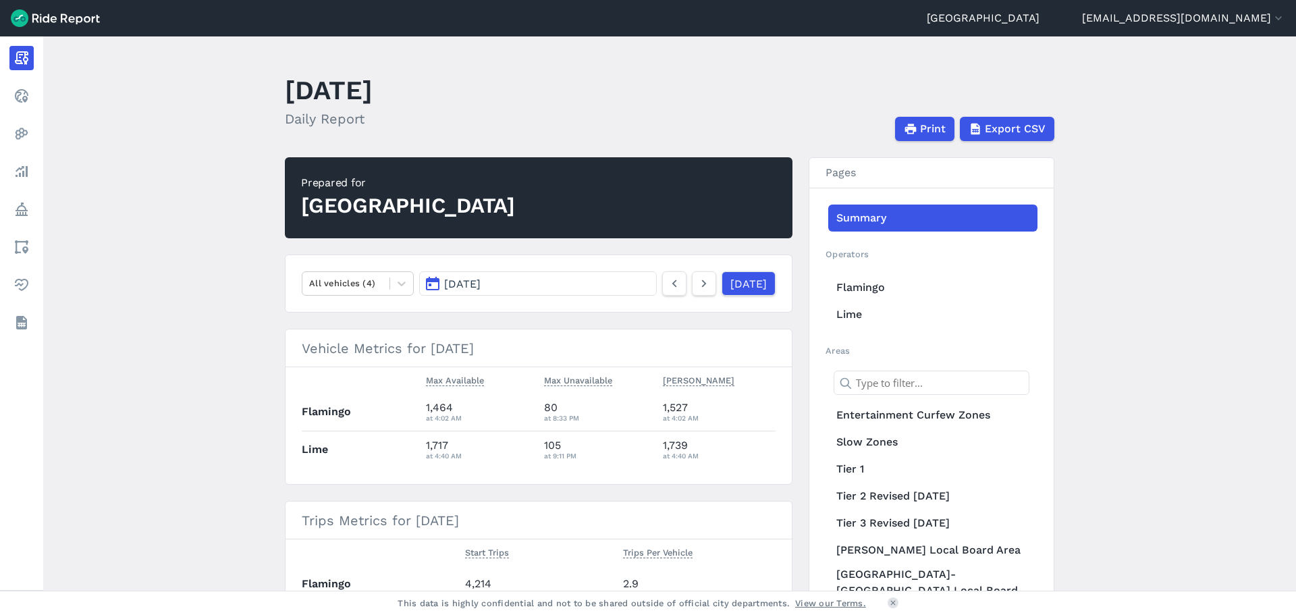 The width and height of the screenshot is (1296, 615). What do you see at coordinates (22, 209) in the screenshot?
I see `a: Policy` at bounding box center [22, 209].